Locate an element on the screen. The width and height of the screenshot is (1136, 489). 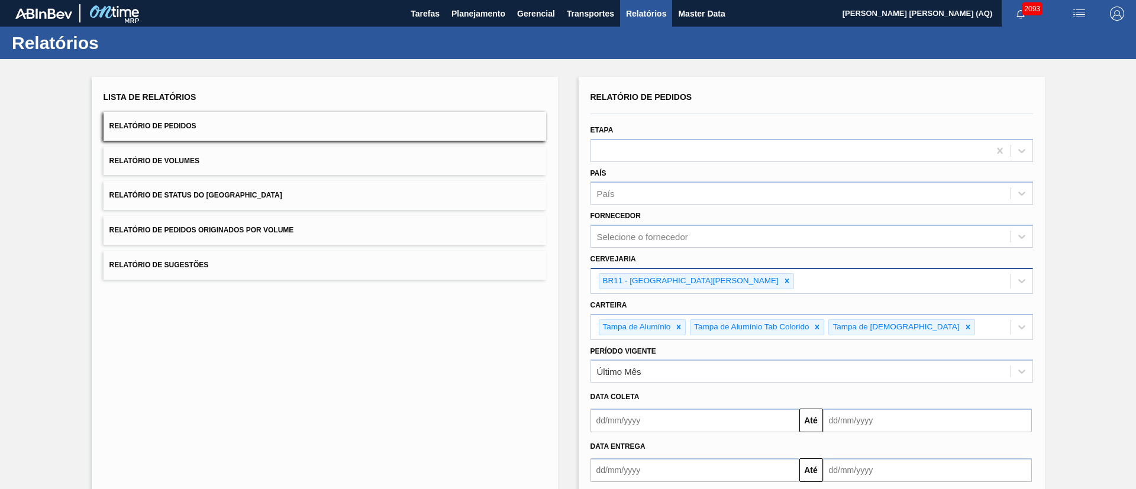
span: Data coleta is located at coordinates (615, 397).